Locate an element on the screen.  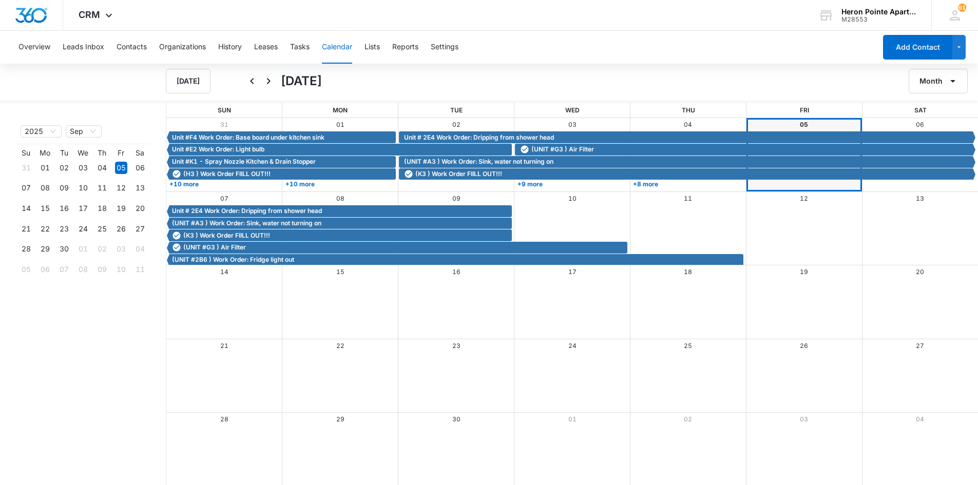
button: Tasks is located at coordinates (300, 47).